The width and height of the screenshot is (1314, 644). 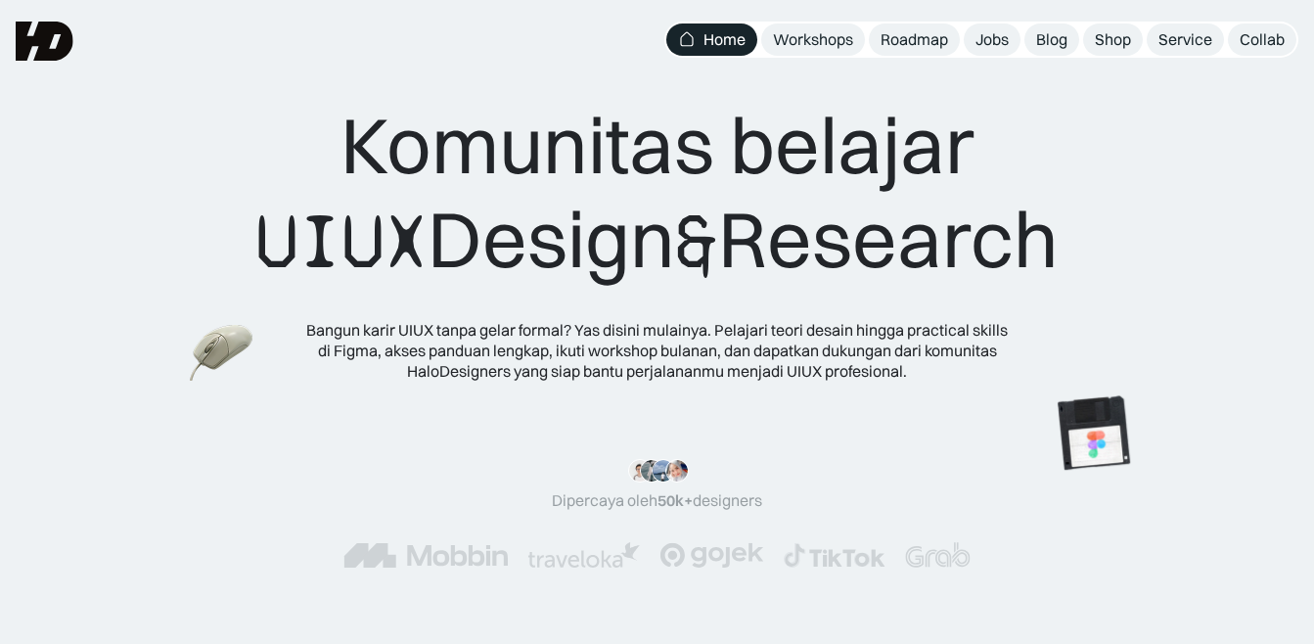 What do you see at coordinates (675, 500) in the screenshot?
I see `span: 50k+` at bounding box center [675, 500].